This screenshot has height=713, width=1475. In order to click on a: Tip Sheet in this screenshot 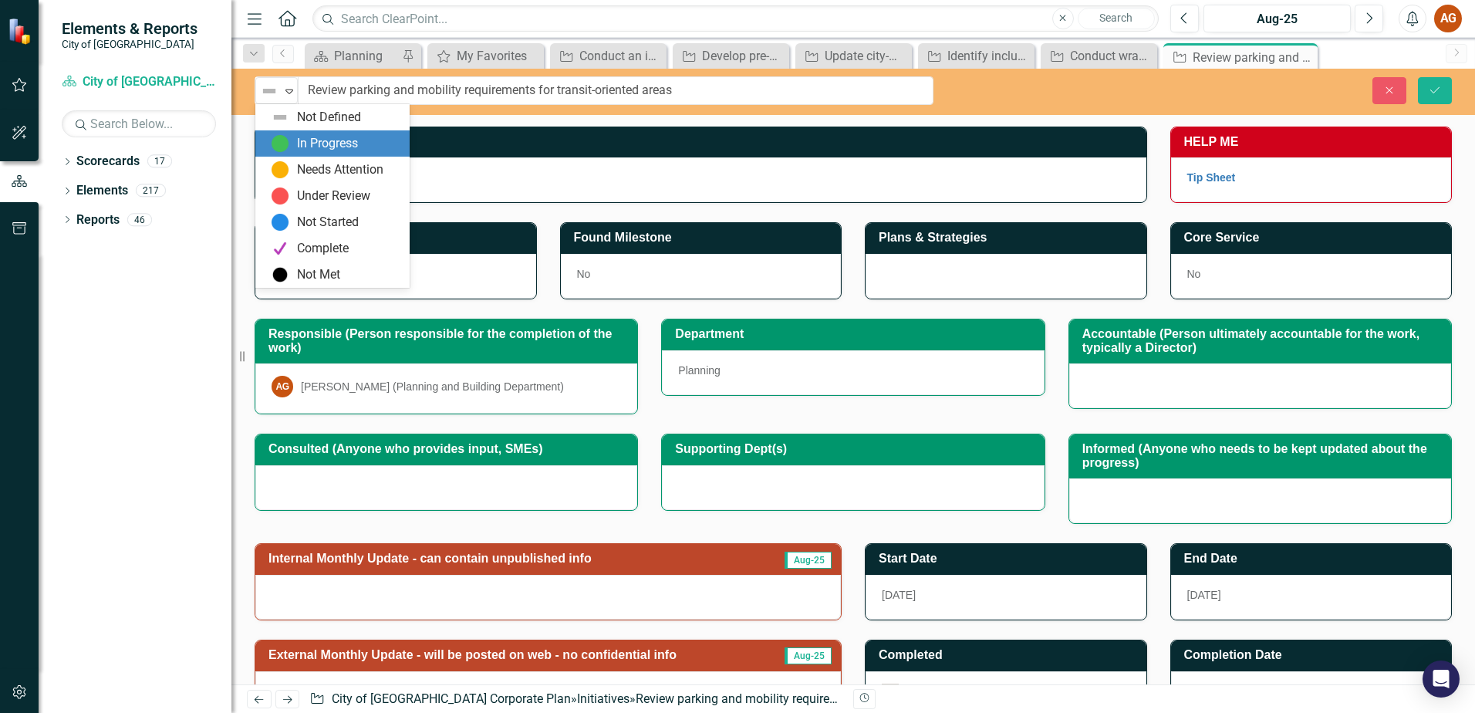, I will do `click(1211, 177)`.